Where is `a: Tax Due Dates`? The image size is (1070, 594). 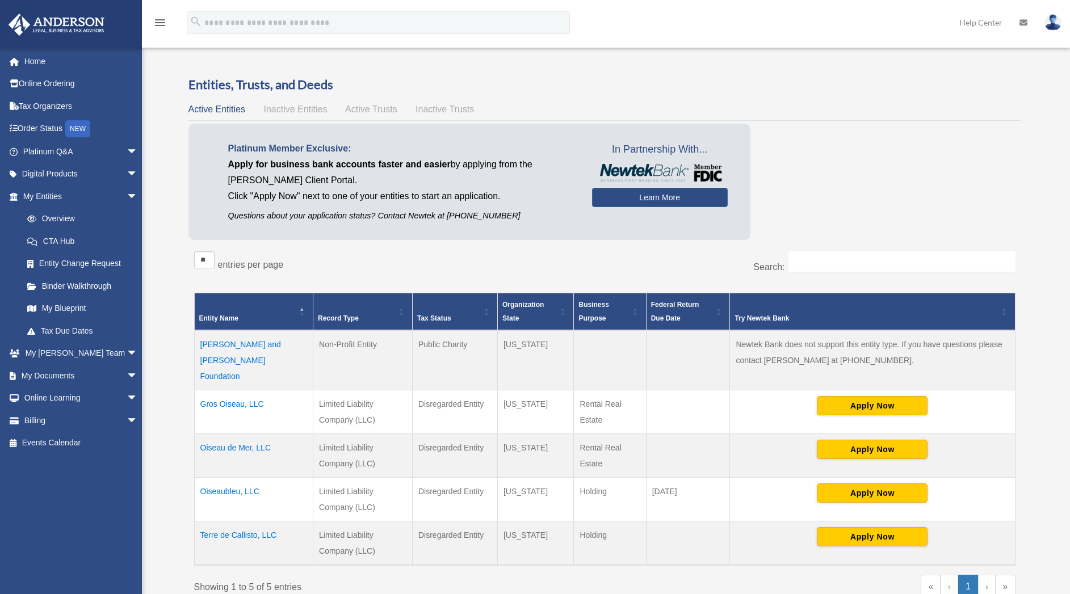 a: Tax Due Dates is located at coordinates (82, 331).